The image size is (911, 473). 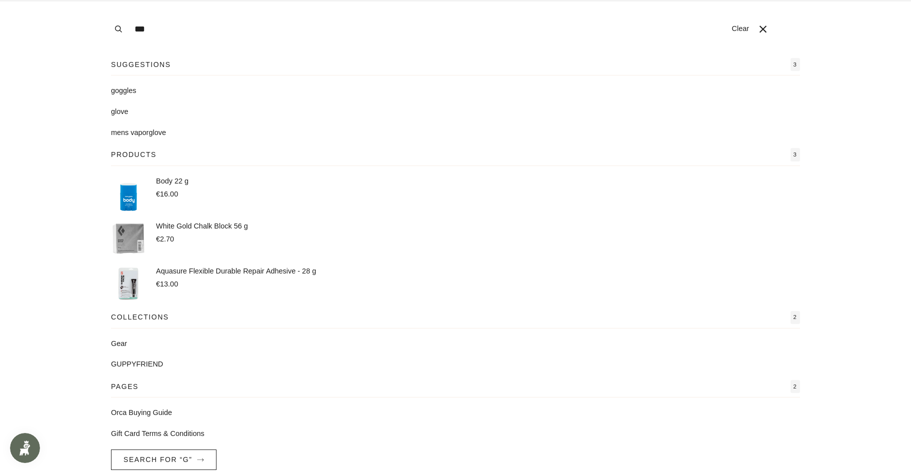 I want to click on ul: Collections, so click(x=456, y=354).